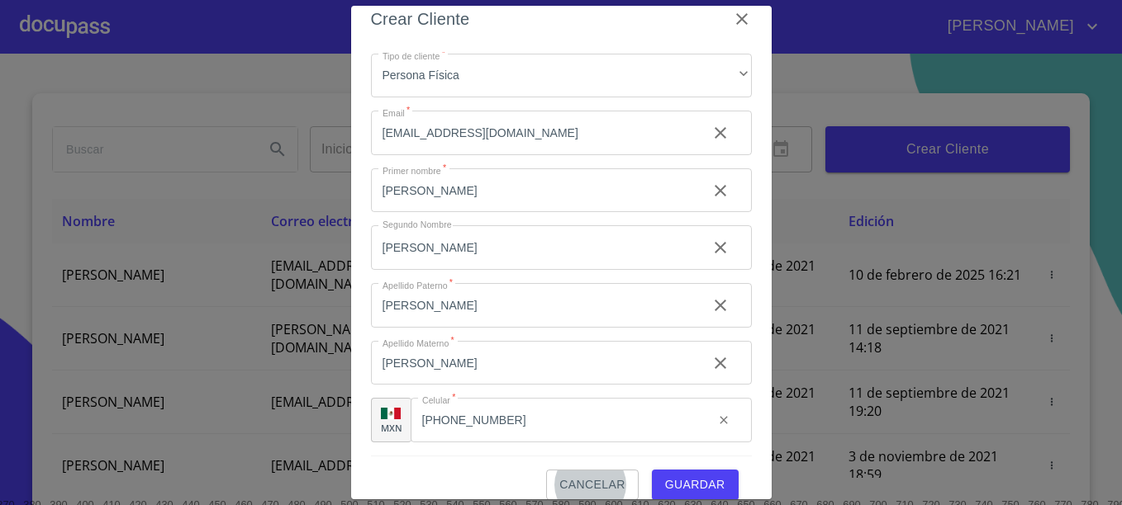 The width and height of the screenshot is (1122, 505). I want to click on button: Cancelar, so click(591, 485).